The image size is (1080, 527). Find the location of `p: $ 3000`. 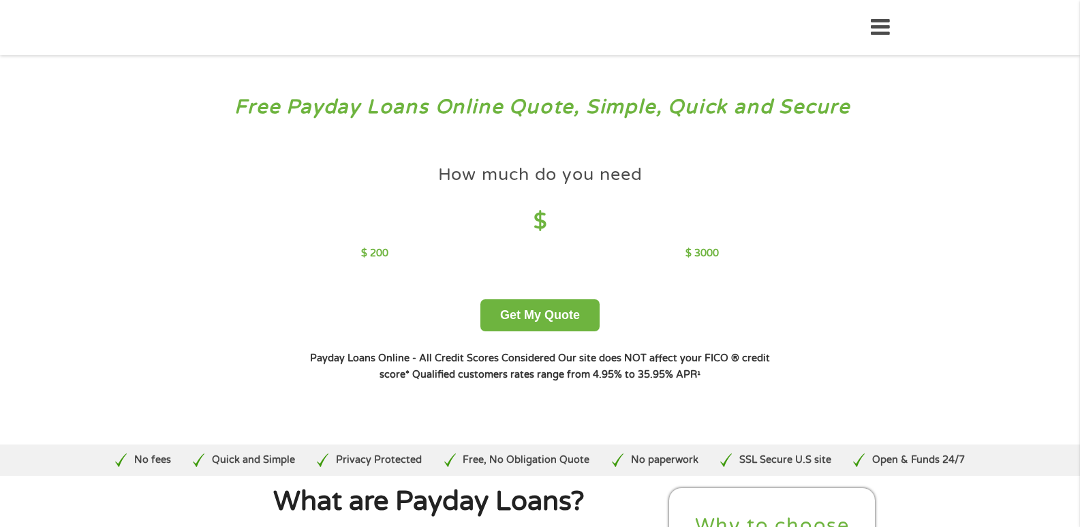

p: $ 3000 is located at coordinates (702, 254).